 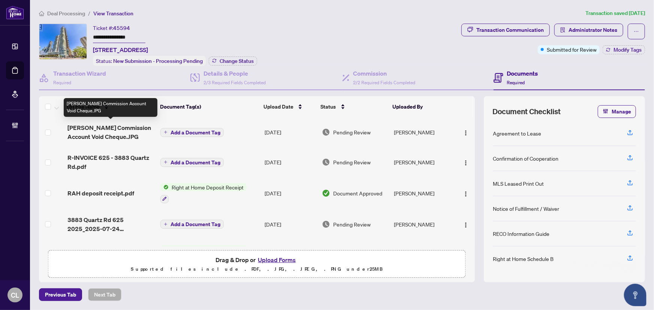 What do you see at coordinates (158, 61) in the screenshot?
I see `span: New Submission - Processing Pending` at bounding box center [158, 61].